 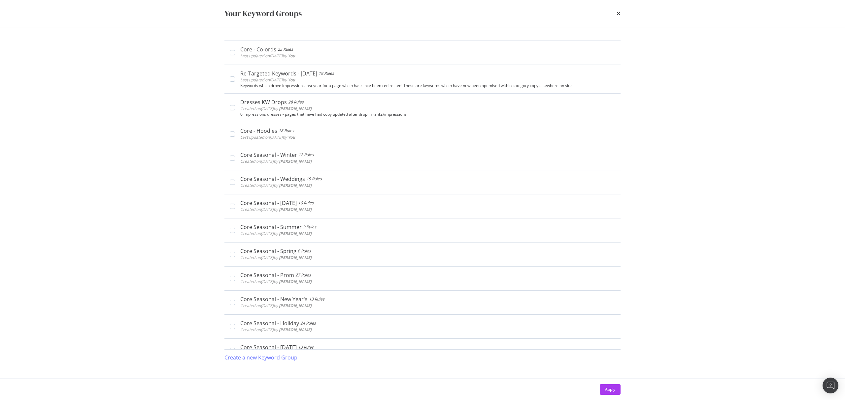 I want to click on div: 18 Rules, so click(x=286, y=131).